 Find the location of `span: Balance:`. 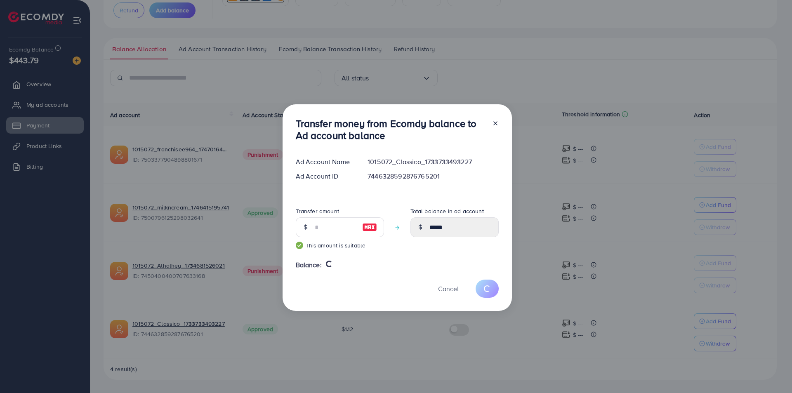

span: Balance: is located at coordinates (308, 265).